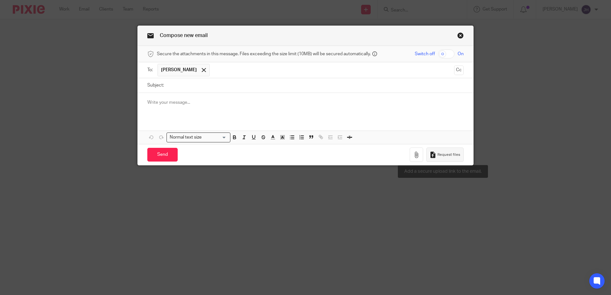 Image resolution: width=611 pixels, height=295 pixels. Describe the element at coordinates (151, 70) in the screenshot. I see `label: To:` at that location.